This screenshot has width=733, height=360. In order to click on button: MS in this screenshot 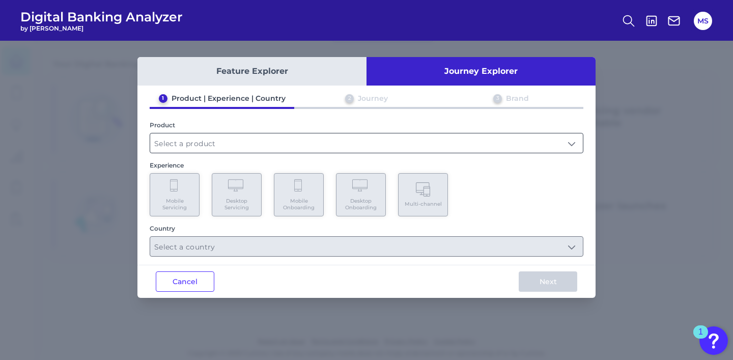, I will do `click(703, 21)`.